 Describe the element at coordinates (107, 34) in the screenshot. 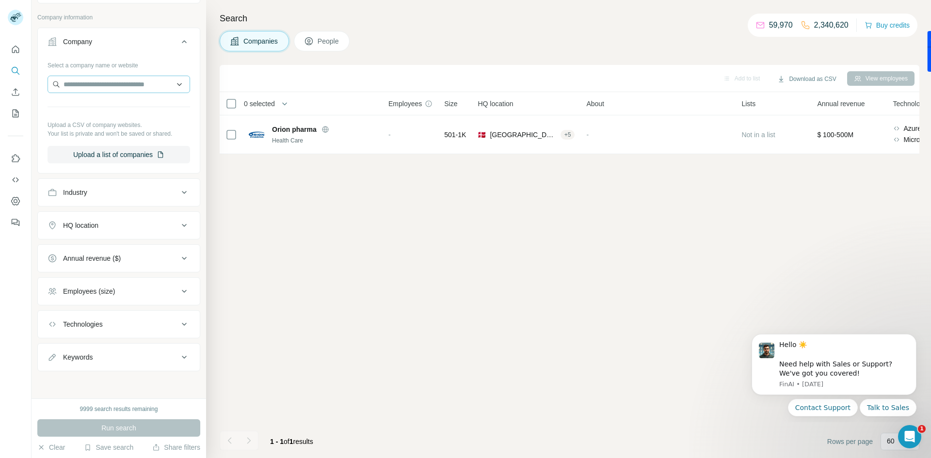

I see `div: Message content` at that location.